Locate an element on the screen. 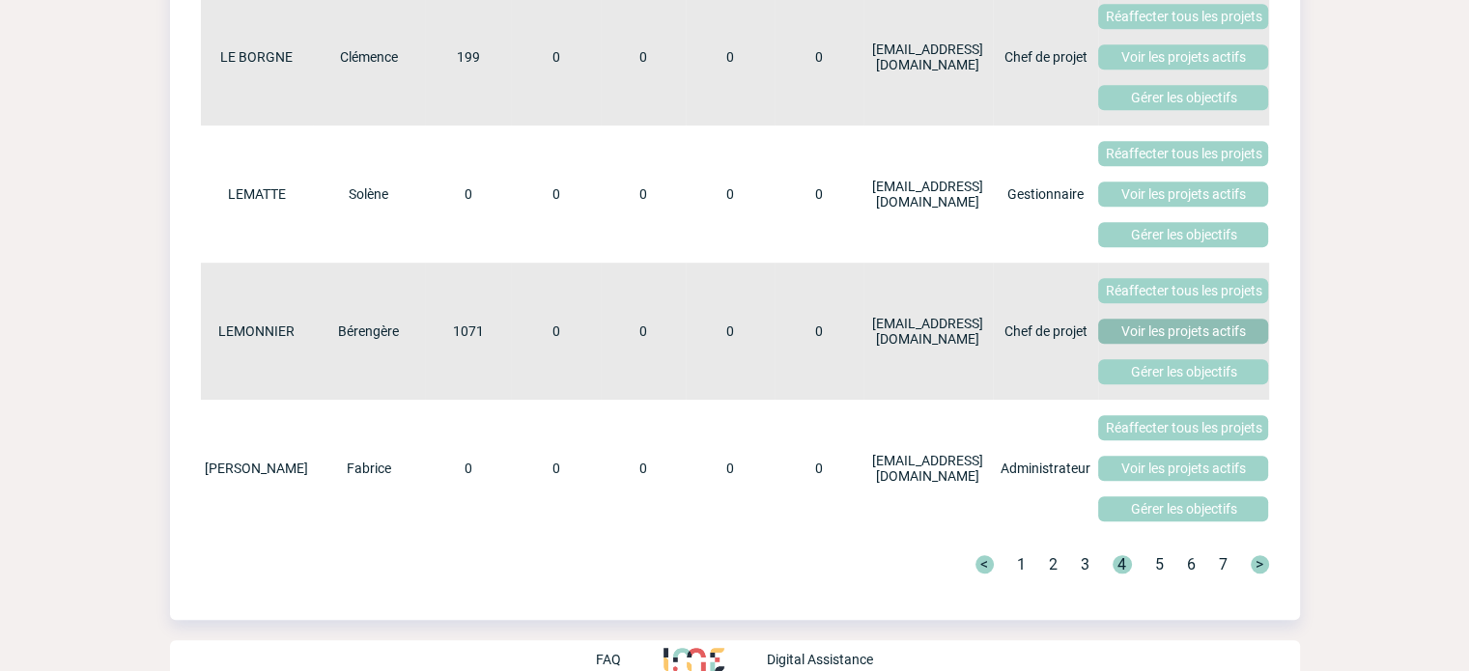 The image size is (1469, 671). a: 4 is located at coordinates (1123, 564).